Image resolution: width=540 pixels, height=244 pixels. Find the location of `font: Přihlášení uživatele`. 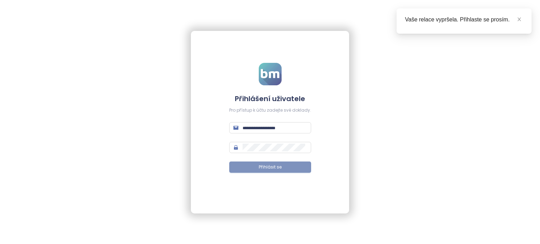

font: Přihlášení uživatele is located at coordinates (270, 99).